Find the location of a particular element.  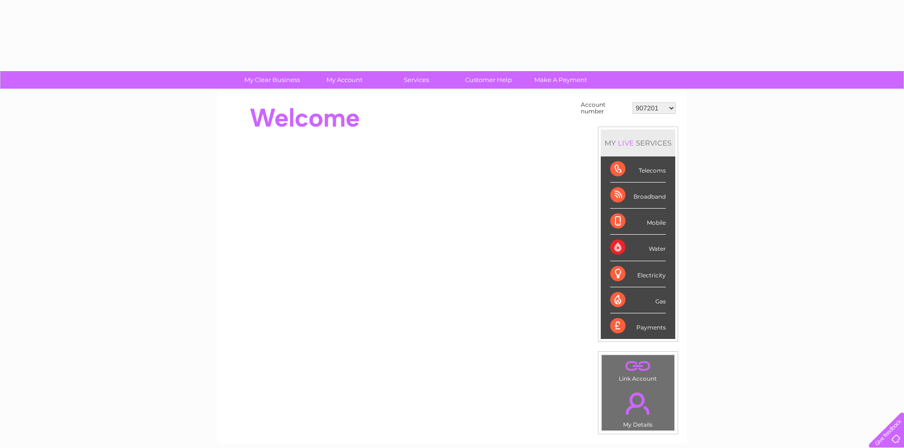

div: Gas is located at coordinates (638, 300).